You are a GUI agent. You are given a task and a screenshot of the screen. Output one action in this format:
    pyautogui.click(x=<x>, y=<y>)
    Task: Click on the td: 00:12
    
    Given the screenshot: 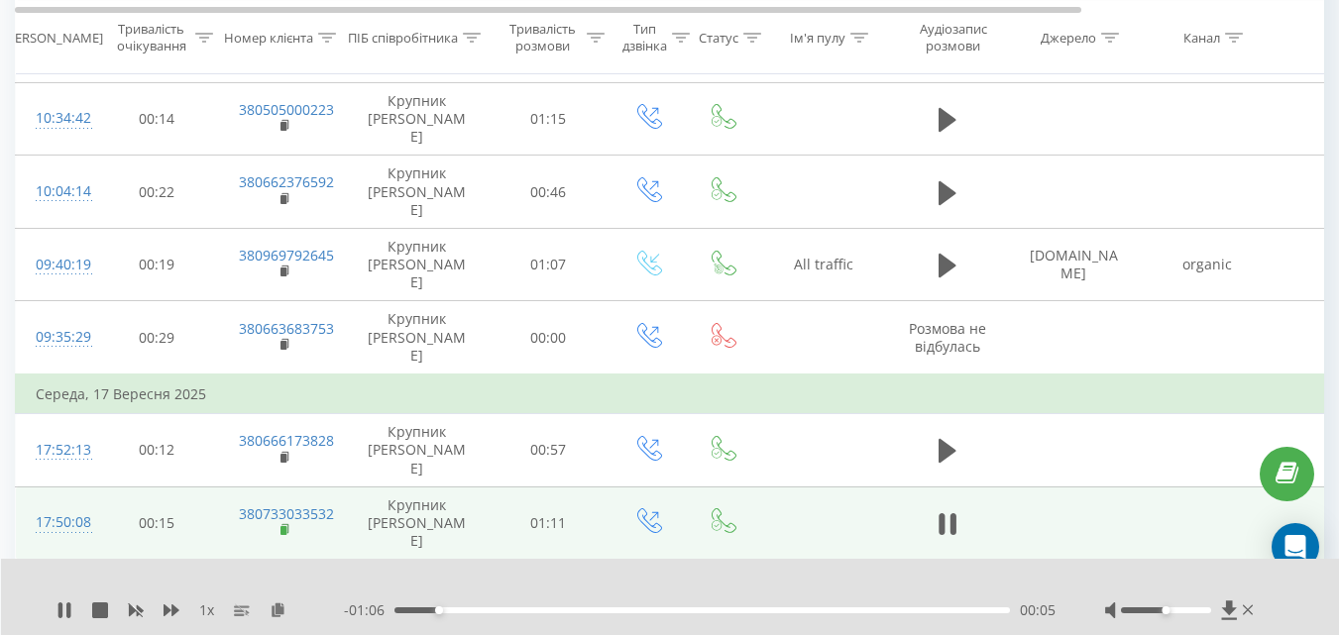 What is the action you would take?
    pyautogui.click(x=157, y=451)
    